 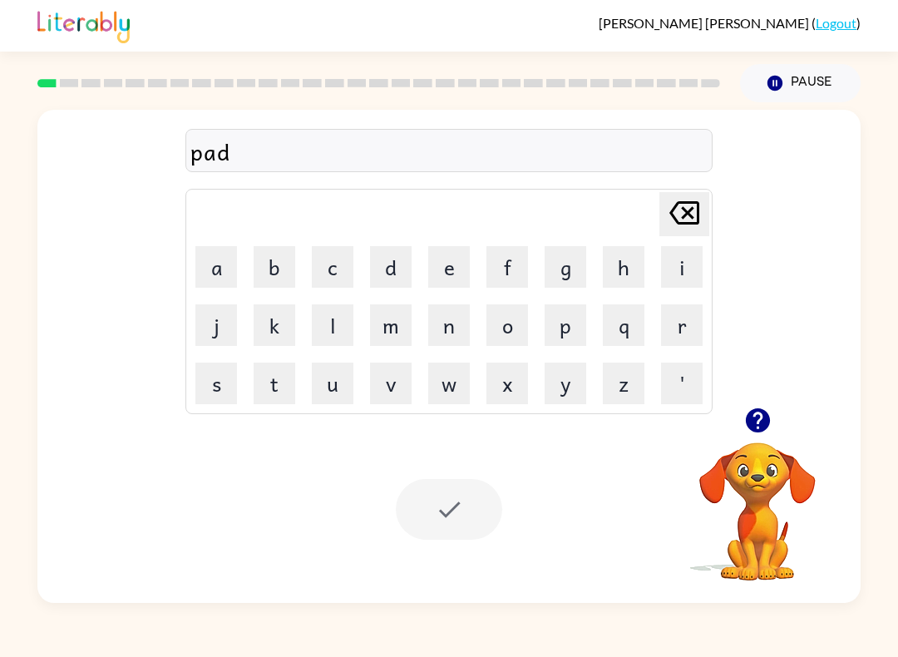 What do you see at coordinates (391, 267) in the screenshot?
I see `button: d` at bounding box center [391, 267].